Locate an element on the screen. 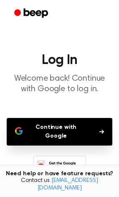 The width and height of the screenshot is (119, 197). a: Beep is located at coordinates (32, 13).